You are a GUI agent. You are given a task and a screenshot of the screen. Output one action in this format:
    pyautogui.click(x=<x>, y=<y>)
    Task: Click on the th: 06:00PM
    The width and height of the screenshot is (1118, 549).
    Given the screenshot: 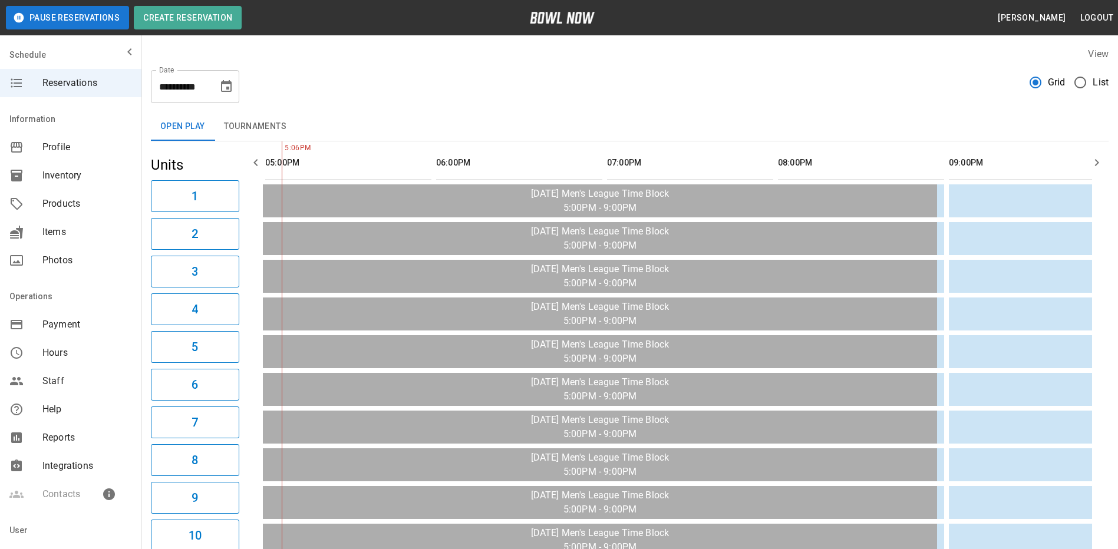 What is the action you would take?
    pyautogui.click(x=519, y=163)
    